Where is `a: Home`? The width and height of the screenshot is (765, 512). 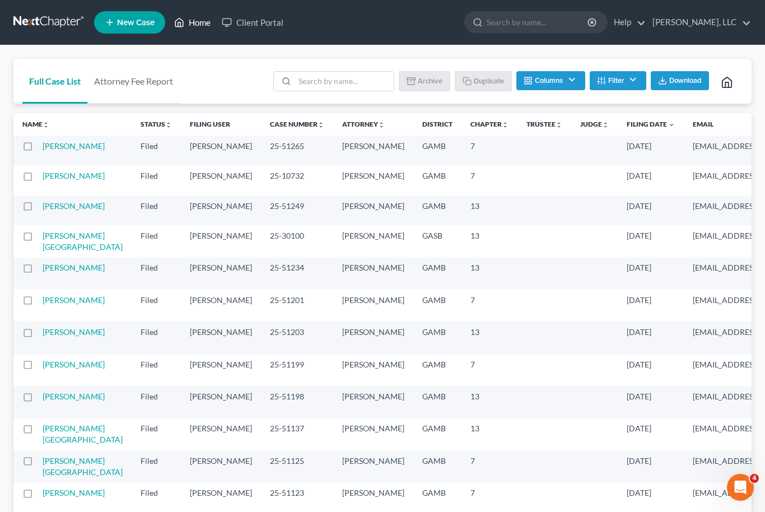 a: Home is located at coordinates (192, 22).